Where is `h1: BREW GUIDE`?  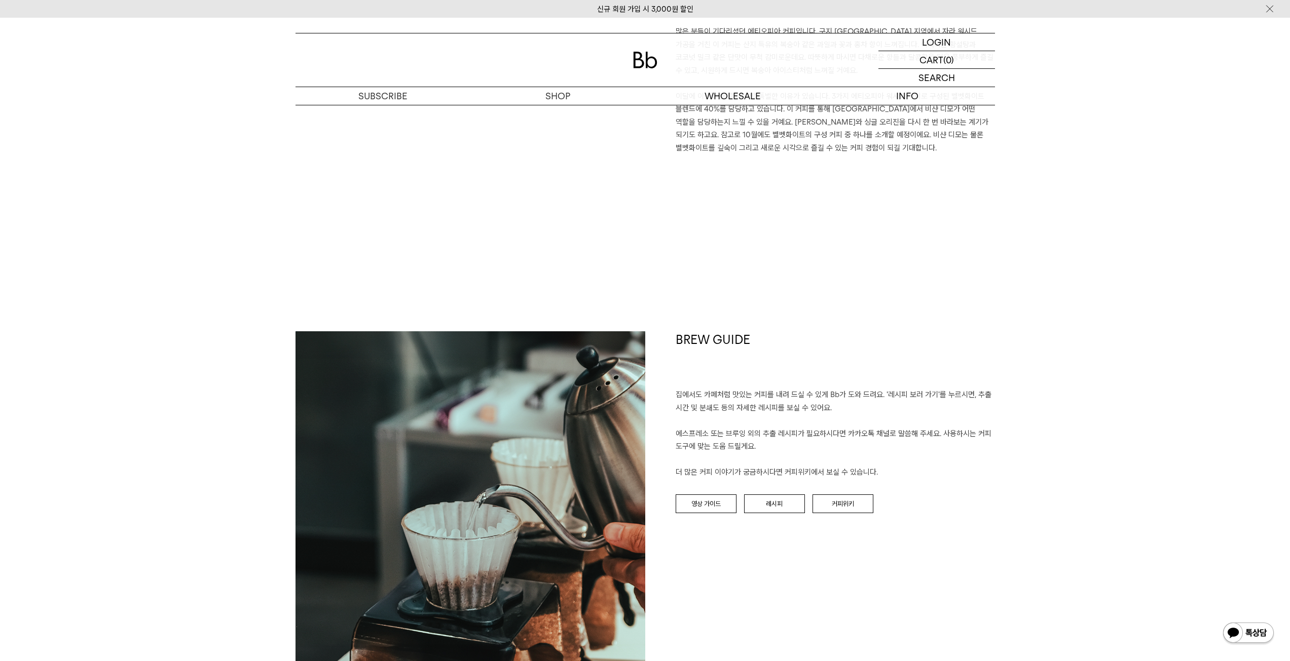 h1: BREW GUIDE is located at coordinates (835, 360).